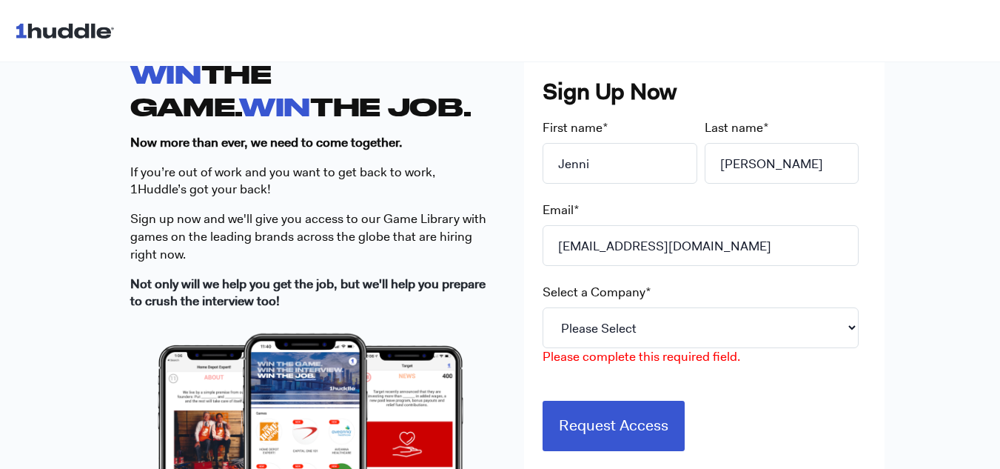 This screenshot has height=469, width=1000. I want to click on strong: THE GAME. THE JOB., so click(301, 90).